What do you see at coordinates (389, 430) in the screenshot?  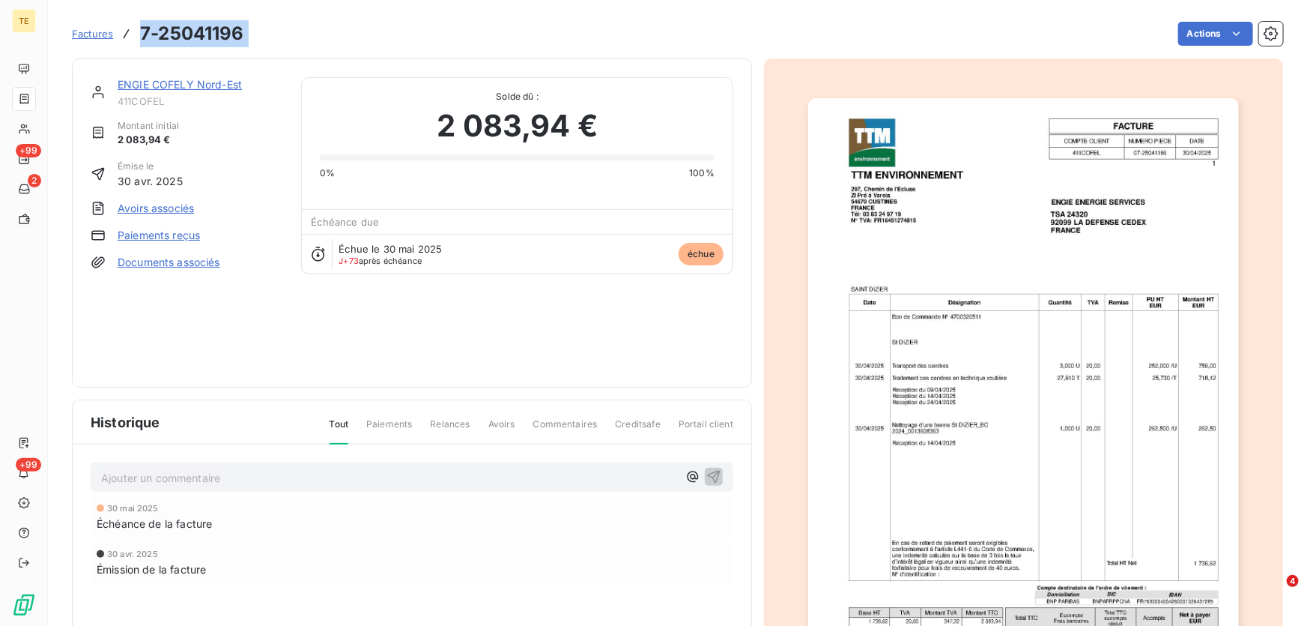 I see `span: Paiements` at bounding box center [389, 430].